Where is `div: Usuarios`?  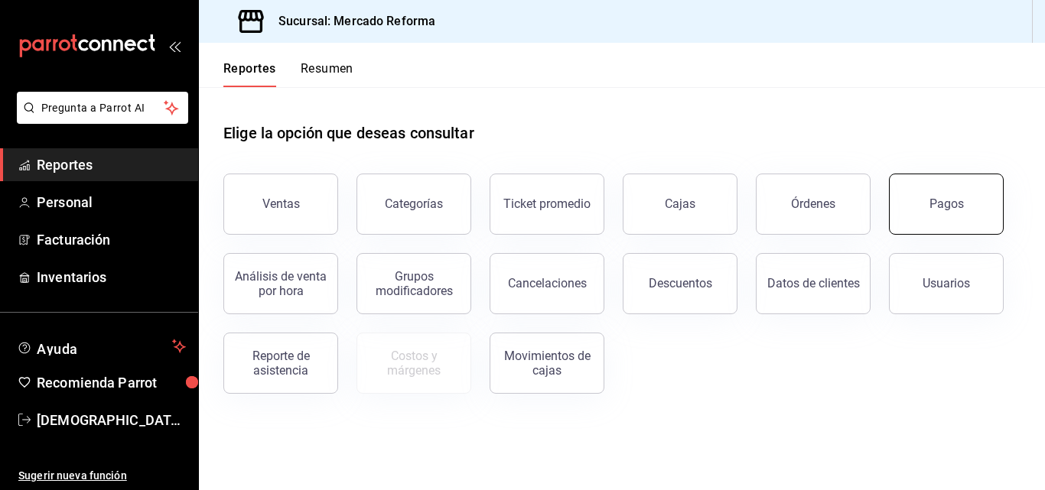
div: Usuarios is located at coordinates (946, 283).